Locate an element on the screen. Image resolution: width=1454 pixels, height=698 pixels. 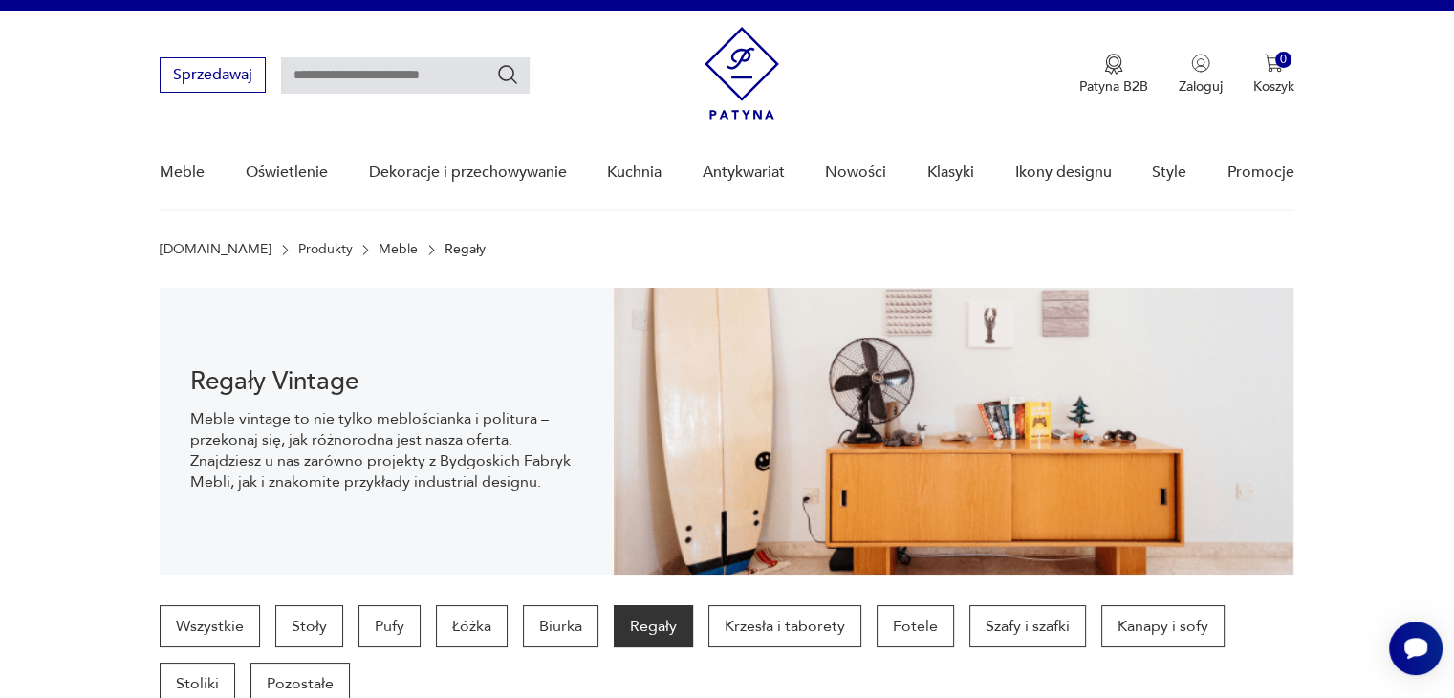
button: Sprzedawaj is located at coordinates (212, 75).